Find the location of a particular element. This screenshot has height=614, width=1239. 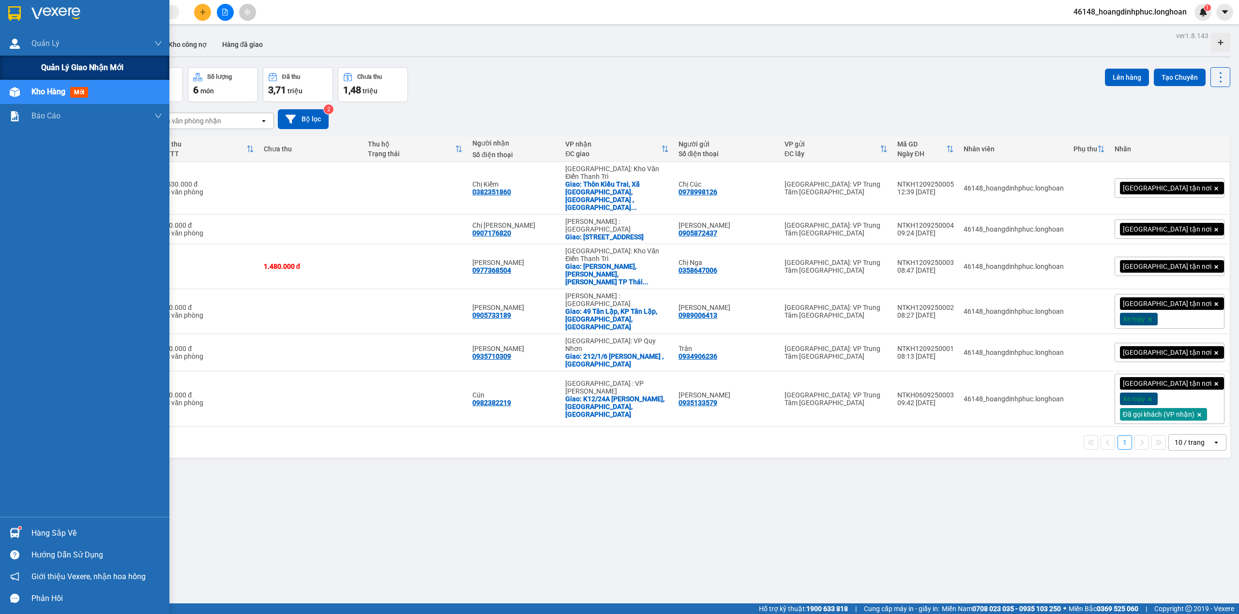

div: NTKH1209250005 is located at coordinates (925, 184).